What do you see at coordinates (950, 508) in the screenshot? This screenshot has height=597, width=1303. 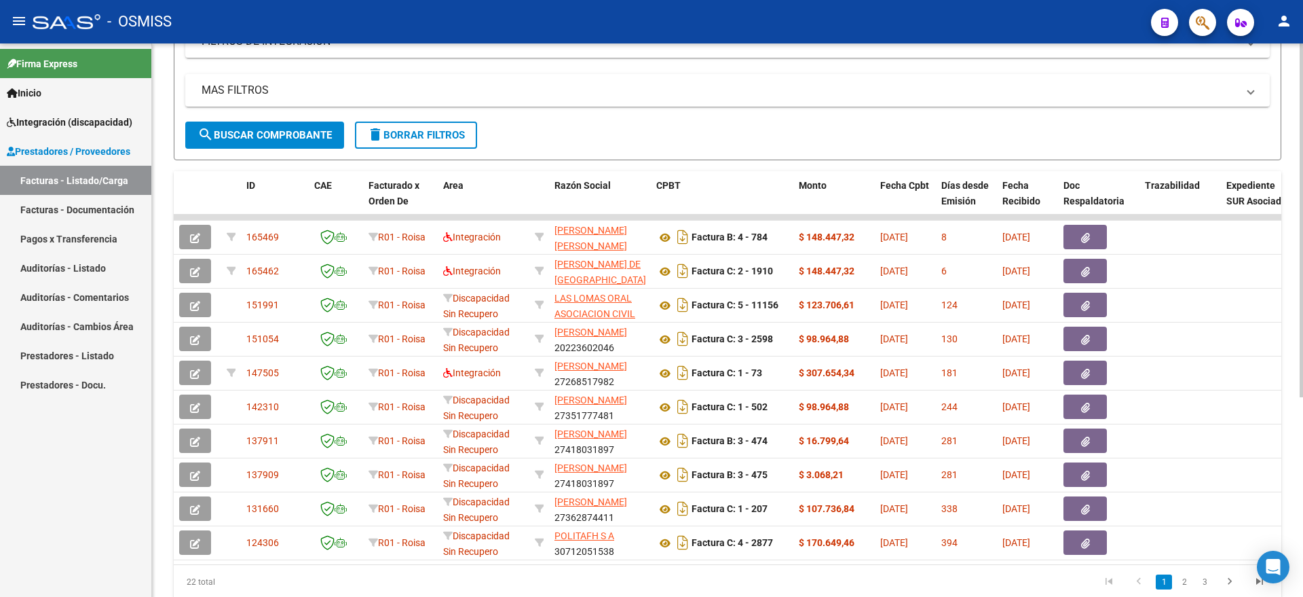 I see `span: 338` at bounding box center [950, 508].